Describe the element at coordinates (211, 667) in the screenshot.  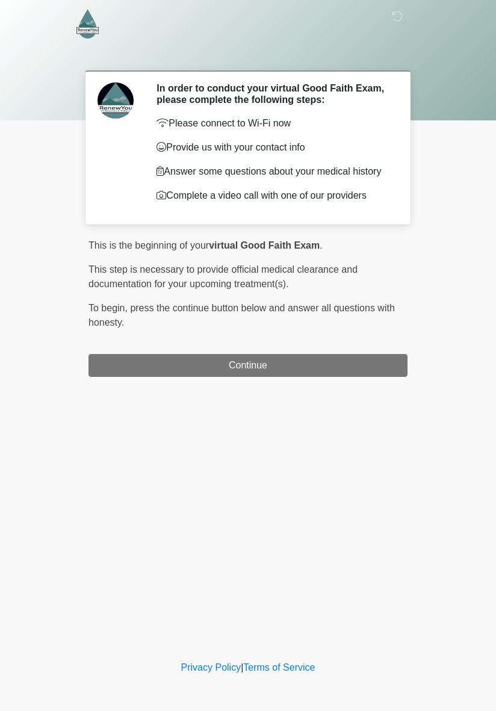
I see `a: Privacy Policy` at that location.